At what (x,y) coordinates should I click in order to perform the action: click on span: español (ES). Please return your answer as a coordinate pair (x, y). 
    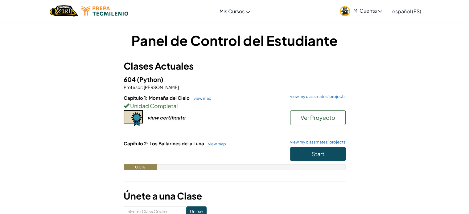
    Looking at the image, I should click on (406, 11).